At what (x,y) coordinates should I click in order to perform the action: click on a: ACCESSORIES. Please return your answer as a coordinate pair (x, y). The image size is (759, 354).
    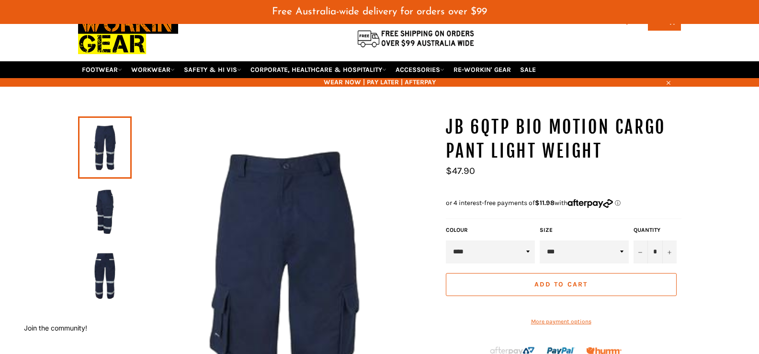
    Looking at the image, I should click on (420, 69).